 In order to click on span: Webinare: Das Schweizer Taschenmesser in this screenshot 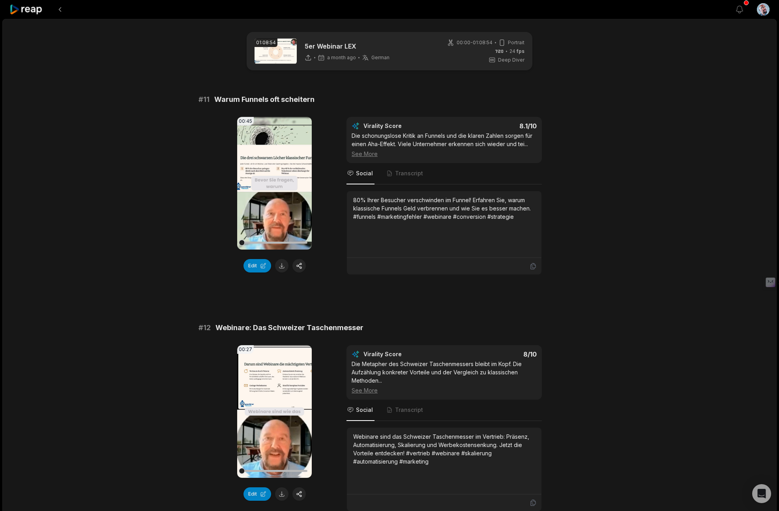, I will do `click(289, 328)`.